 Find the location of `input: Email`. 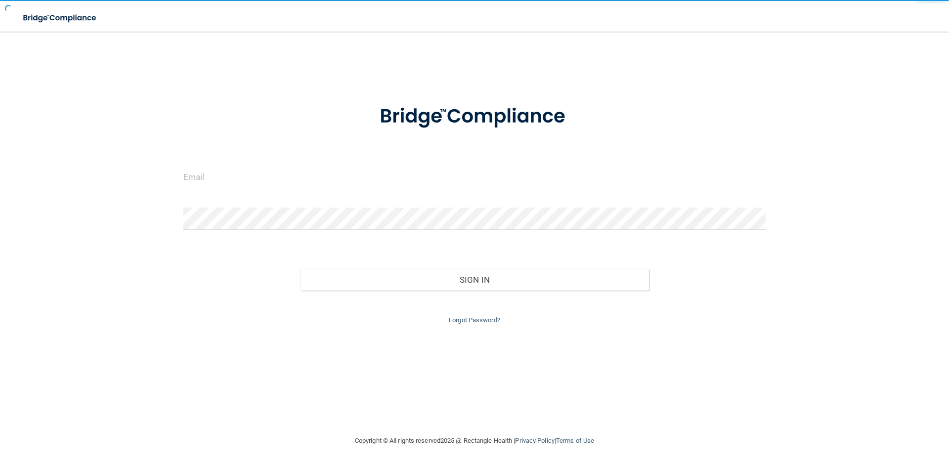

input: Email is located at coordinates (475, 177).